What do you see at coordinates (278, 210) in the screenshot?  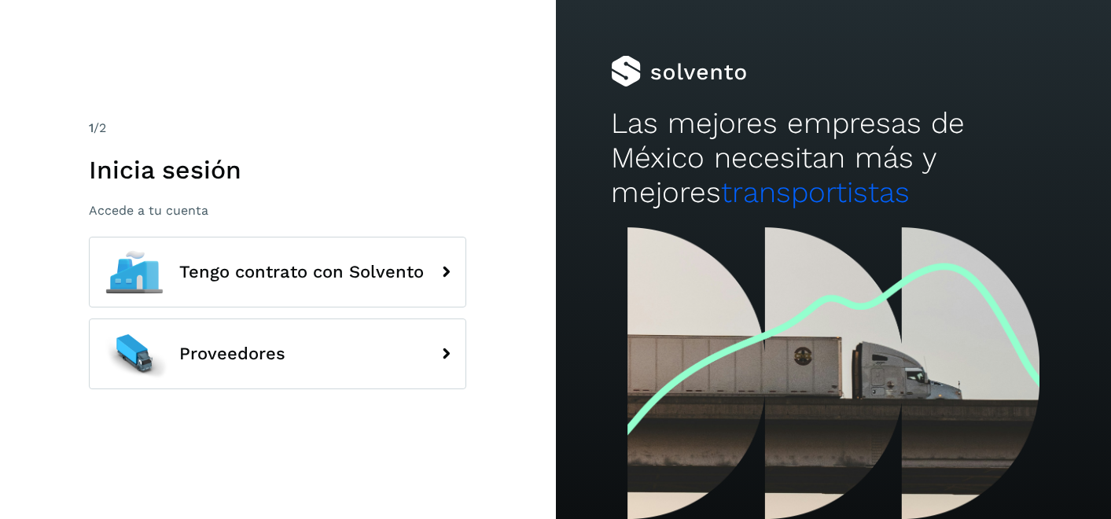 I see `p: Accede a tu cuenta` at bounding box center [278, 210].